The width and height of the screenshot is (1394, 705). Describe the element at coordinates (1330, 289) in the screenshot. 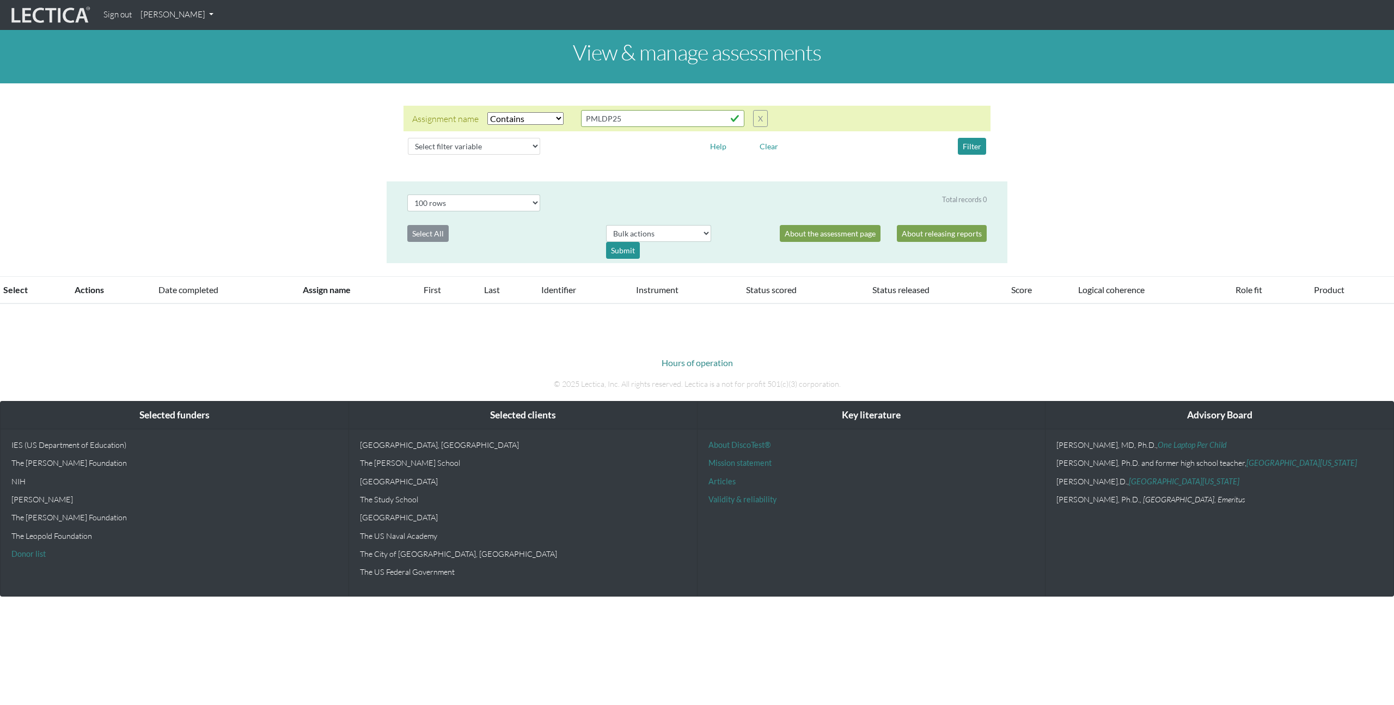

I see `a: Product` at that location.